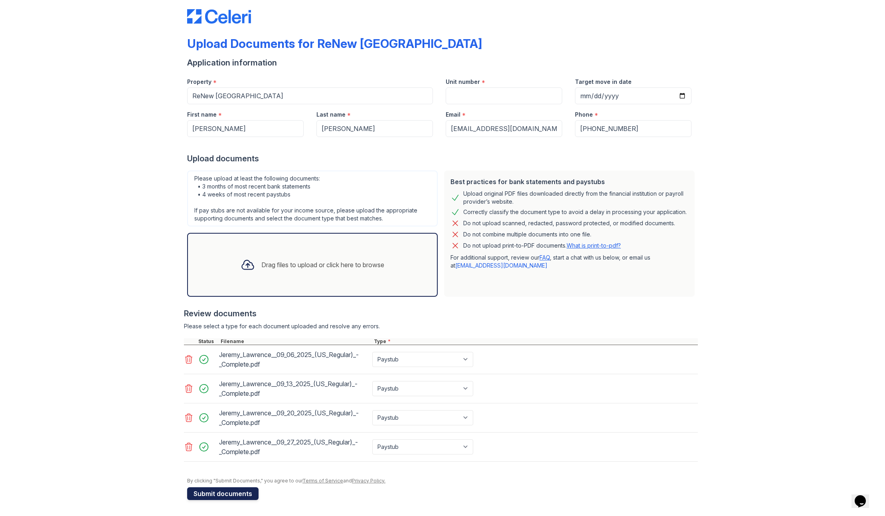 The width and height of the screenshot is (885, 516). What do you see at coordinates (323, 480) in the screenshot?
I see `a: Terms of Service` at bounding box center [323, 480].